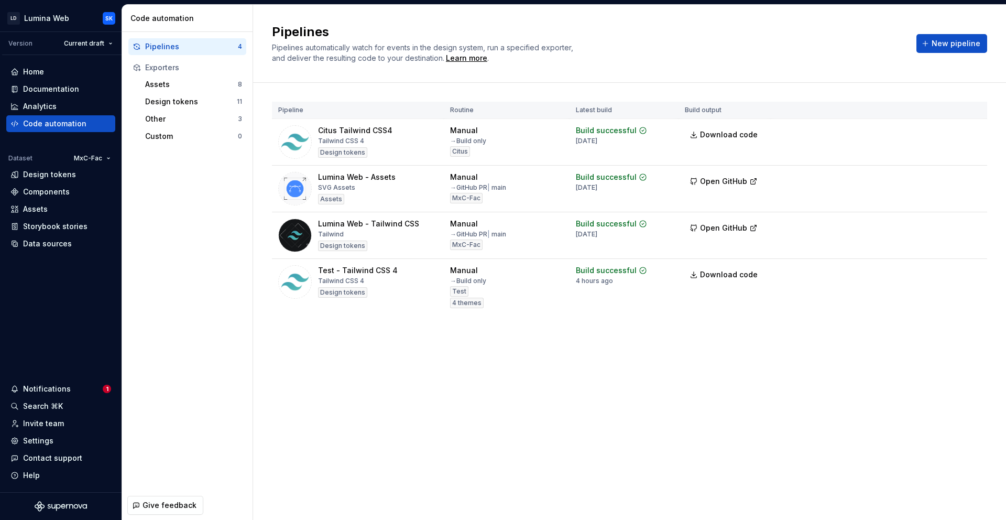  What do you see at coordinates (423, 52) in the screenshot?
I see `span: Pipelines automatically watch for events in the design system, run a specified exporter, and deli...` at bounding box center [423, 52].